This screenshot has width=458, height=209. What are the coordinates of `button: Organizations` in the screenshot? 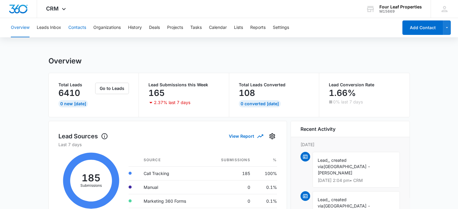 It's located at (107, 28).